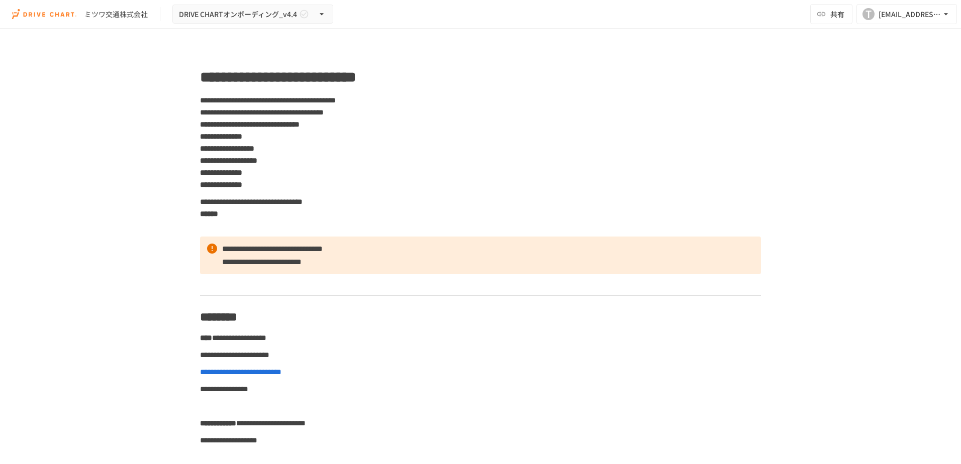 This screenshot has height=464, width=961. I want to click on button: DRIVE CHARTオンボーディング_v4.4, so click(253, 14).